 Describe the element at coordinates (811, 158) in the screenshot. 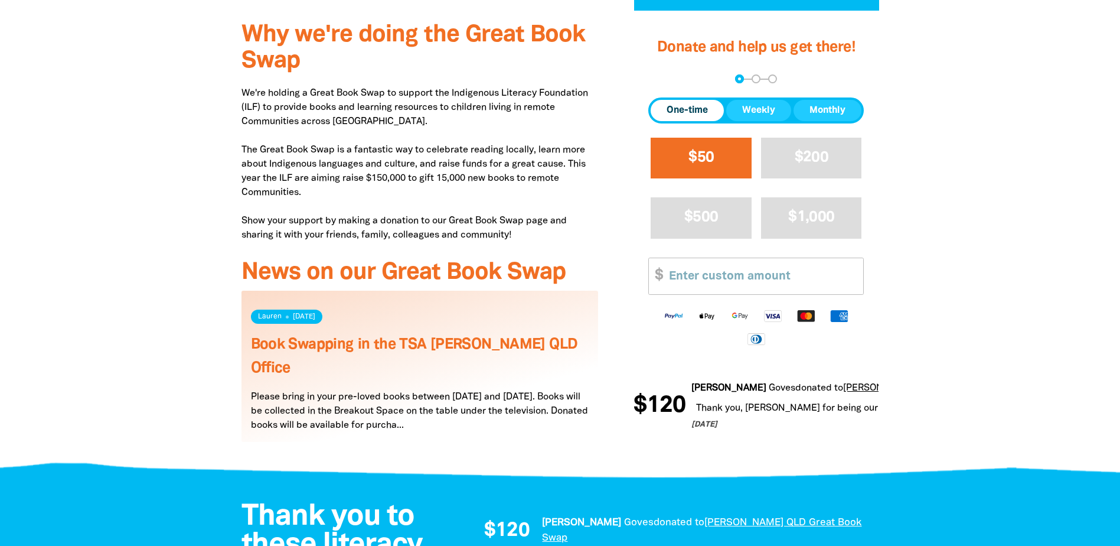

I see `button: $200` at that location.